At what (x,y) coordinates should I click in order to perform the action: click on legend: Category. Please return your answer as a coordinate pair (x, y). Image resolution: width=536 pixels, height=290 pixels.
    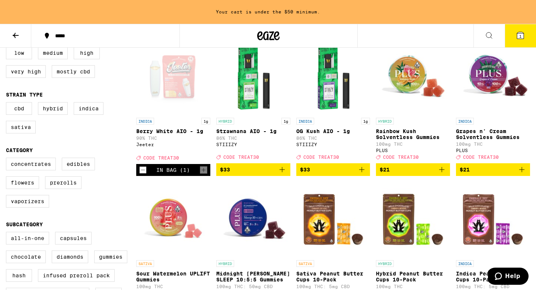
    Looking at the image, I should click on (19, 150).